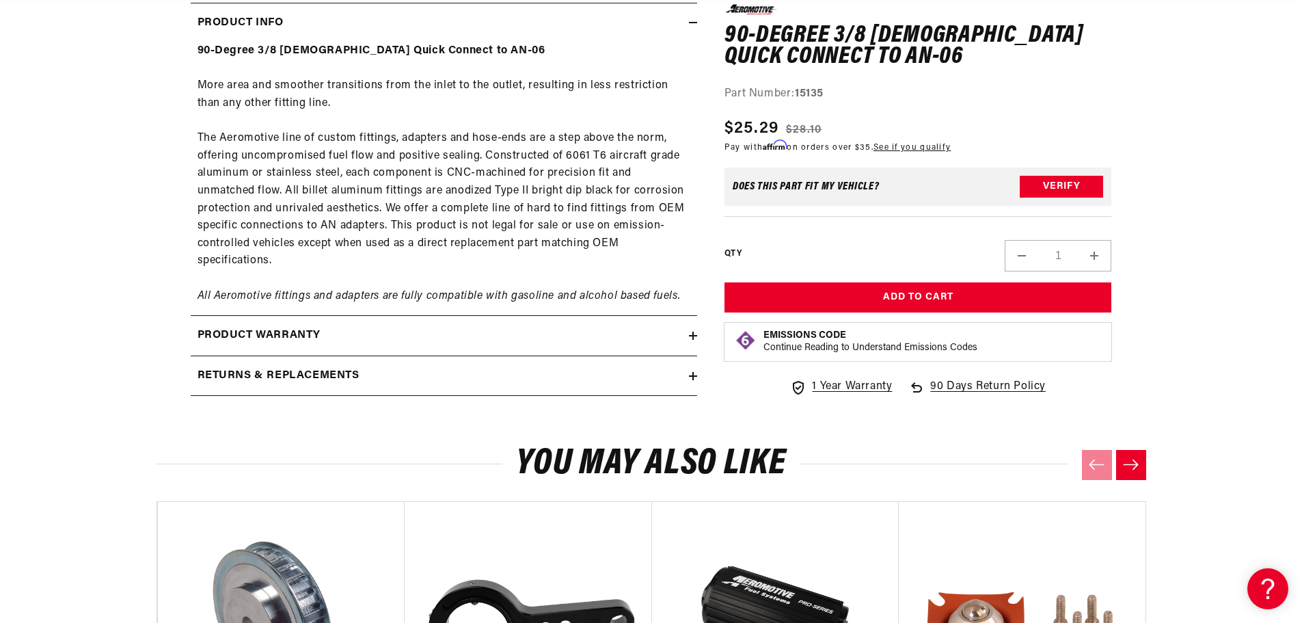 This screenshot has height=623, width=1302. What do you see at coordinates (278, 376) in the screenshot?
I see `h2: Returns & replacements` at bounding box center [278, 376].